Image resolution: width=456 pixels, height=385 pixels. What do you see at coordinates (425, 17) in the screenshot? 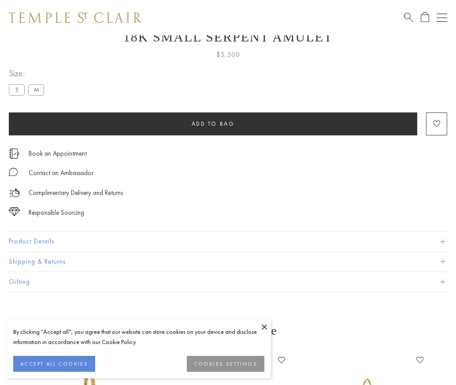
I see `a: Open Shopping Bag` at bounding box center [425, 17].